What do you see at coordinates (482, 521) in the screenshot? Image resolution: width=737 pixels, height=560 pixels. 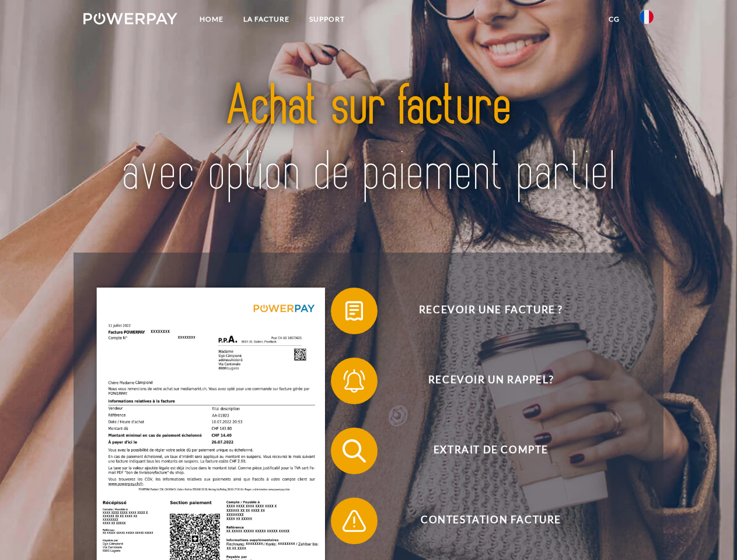 I see `button: Contestation Facture` at bounding box center [482, 521].